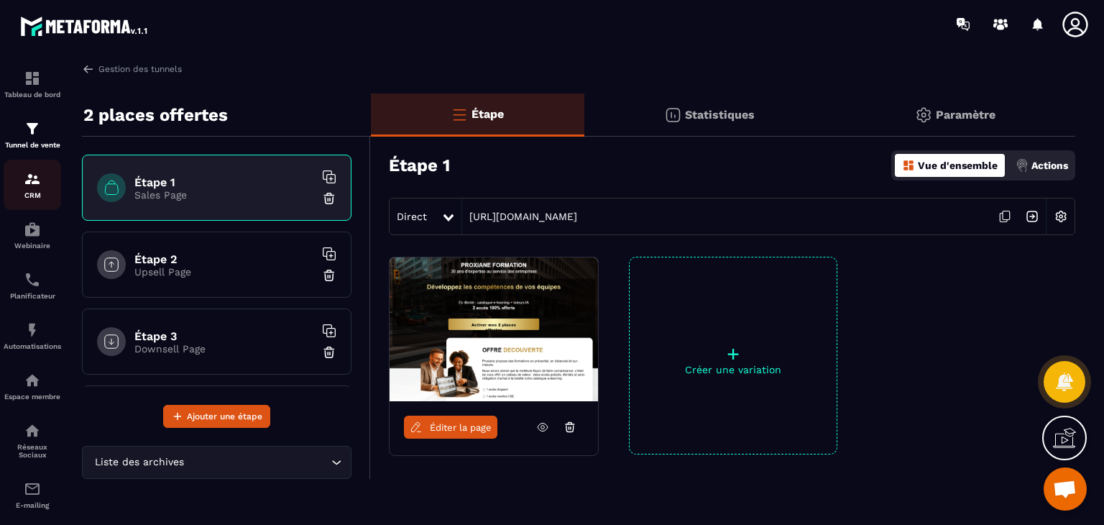 This screenshot has width=1104, height=525. Describe the element at coordinates (32, 185) in the screenshot. I see `a: formationformationCRM` at that location.